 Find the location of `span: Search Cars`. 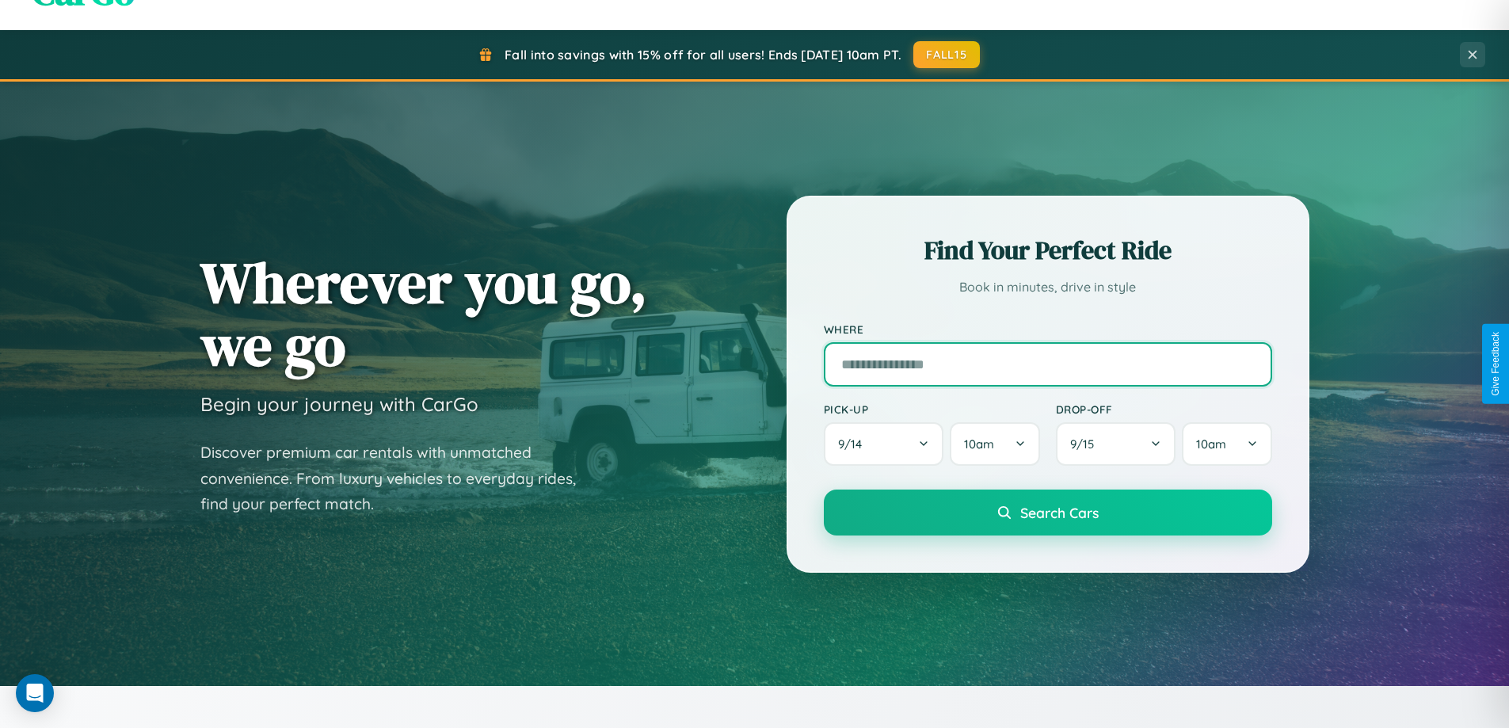

span: Search Cars is located at coordinates (1059, 513).